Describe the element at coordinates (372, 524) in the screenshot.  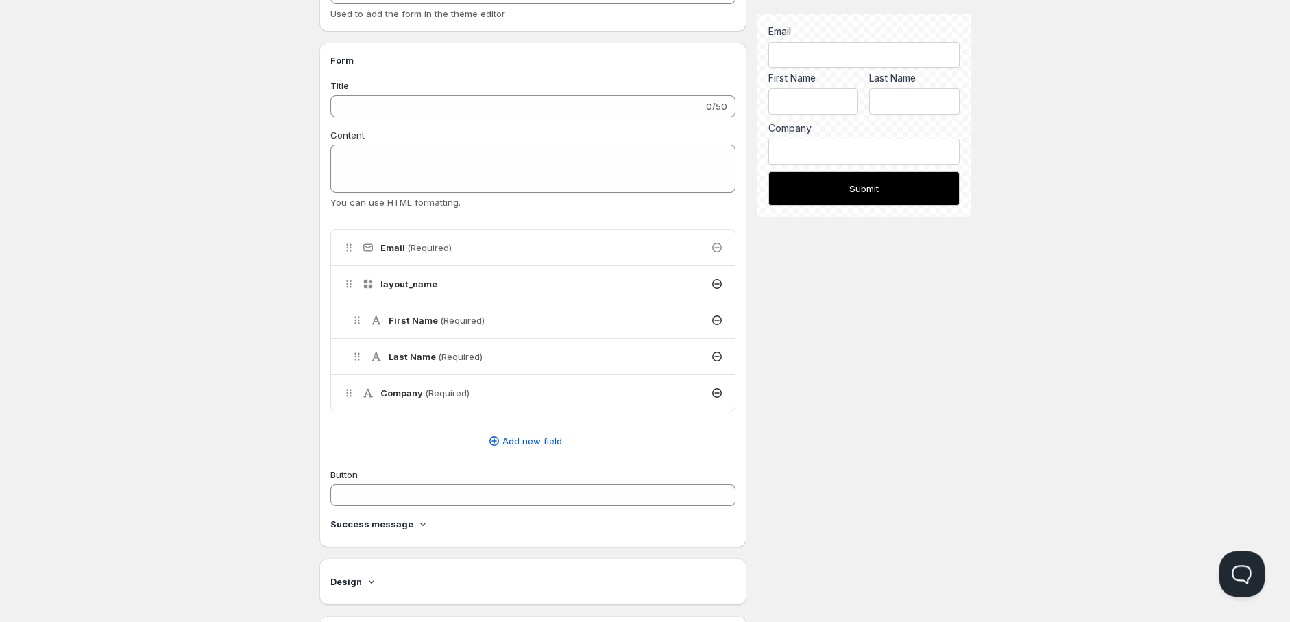
I see `h4: Success message` at that location.